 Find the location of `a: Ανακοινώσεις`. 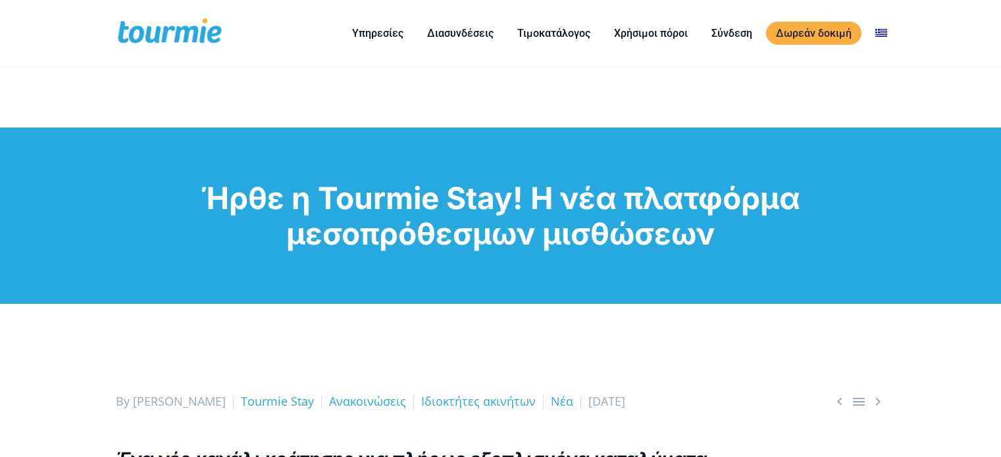

a: Ανακοινώσεις is located at coordinates (367, 401).